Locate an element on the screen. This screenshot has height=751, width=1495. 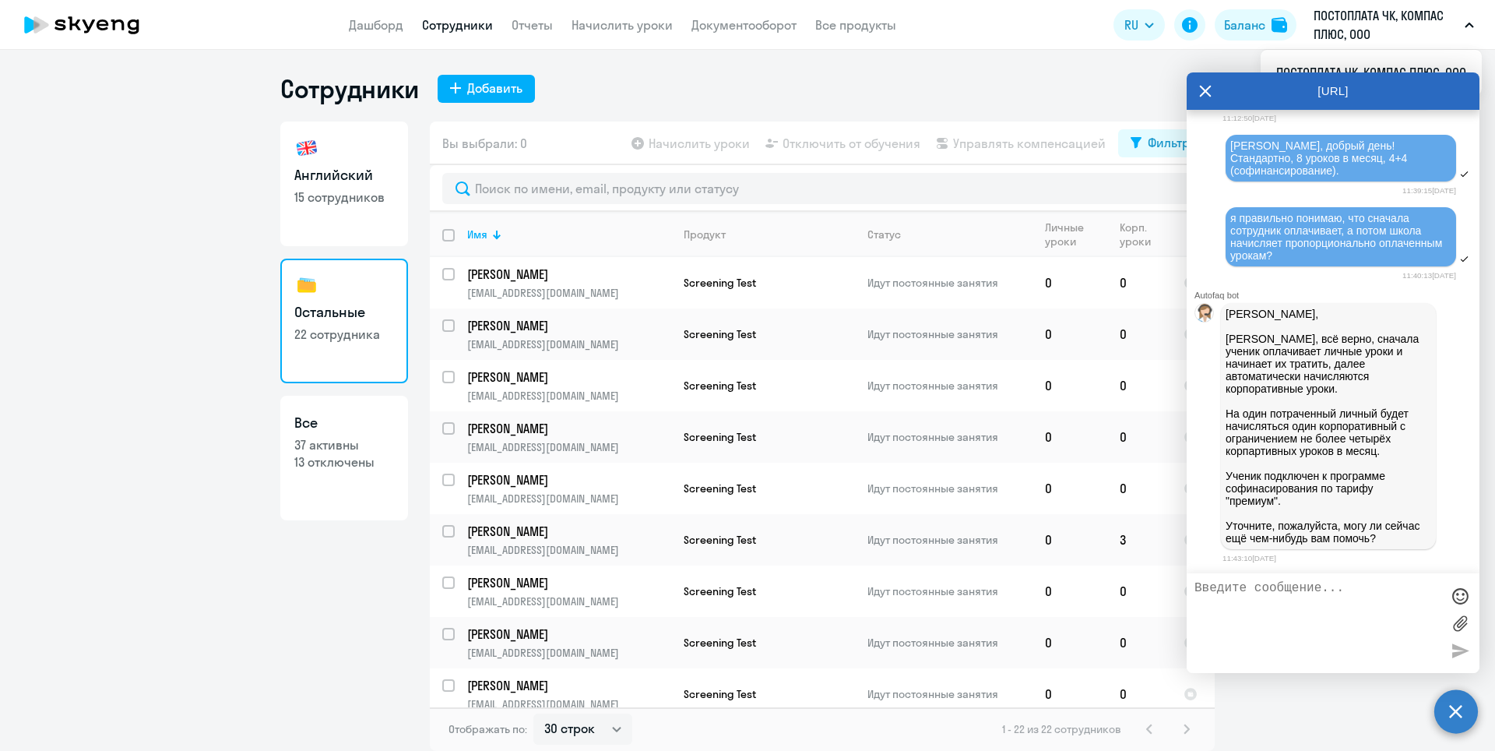
button: ПОСТОПЛАТА ЧК, КОМПАС ПЛЮС, ООО is located at coordinates (1394, 25).